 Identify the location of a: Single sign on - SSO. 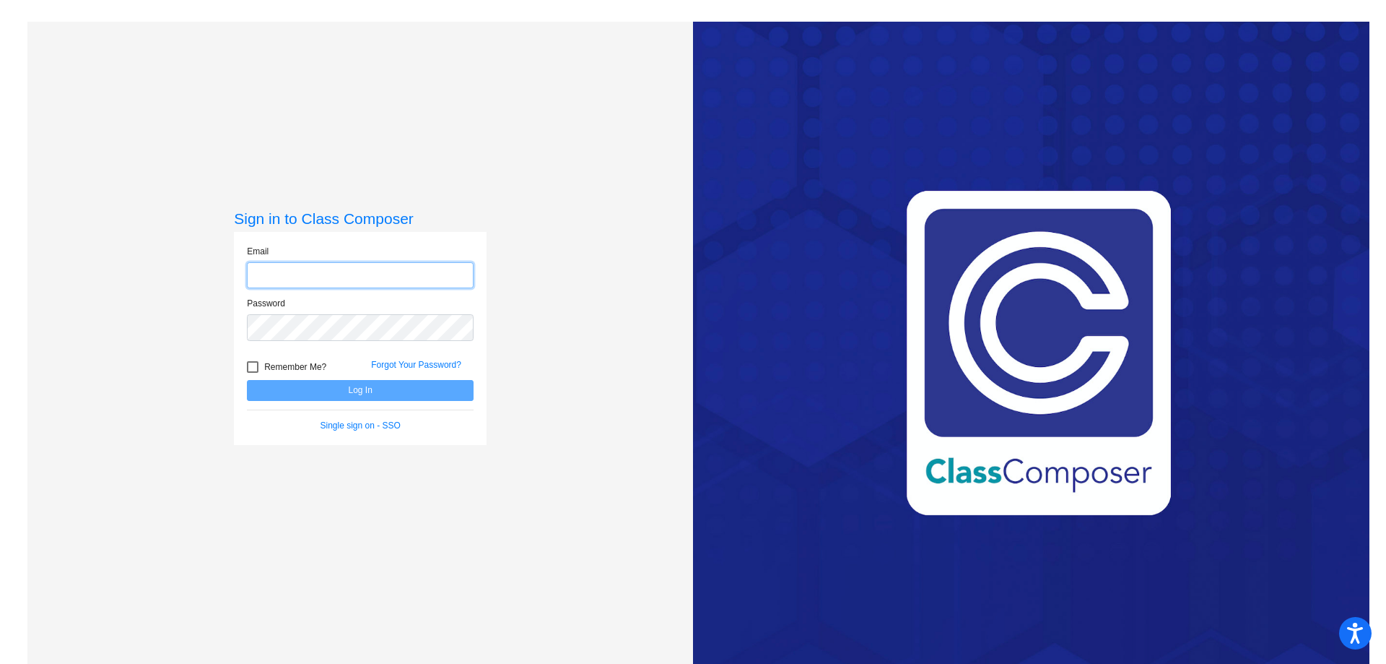
(360, 425).